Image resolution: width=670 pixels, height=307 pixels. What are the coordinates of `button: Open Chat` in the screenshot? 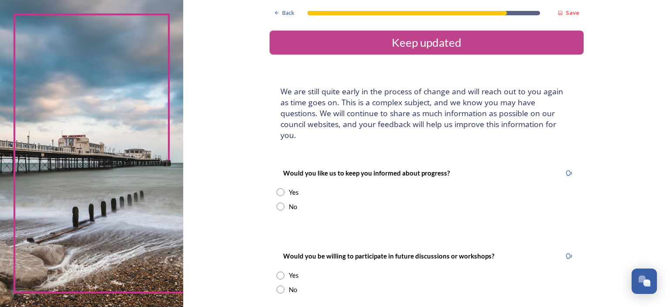 It's located at (645, 281).